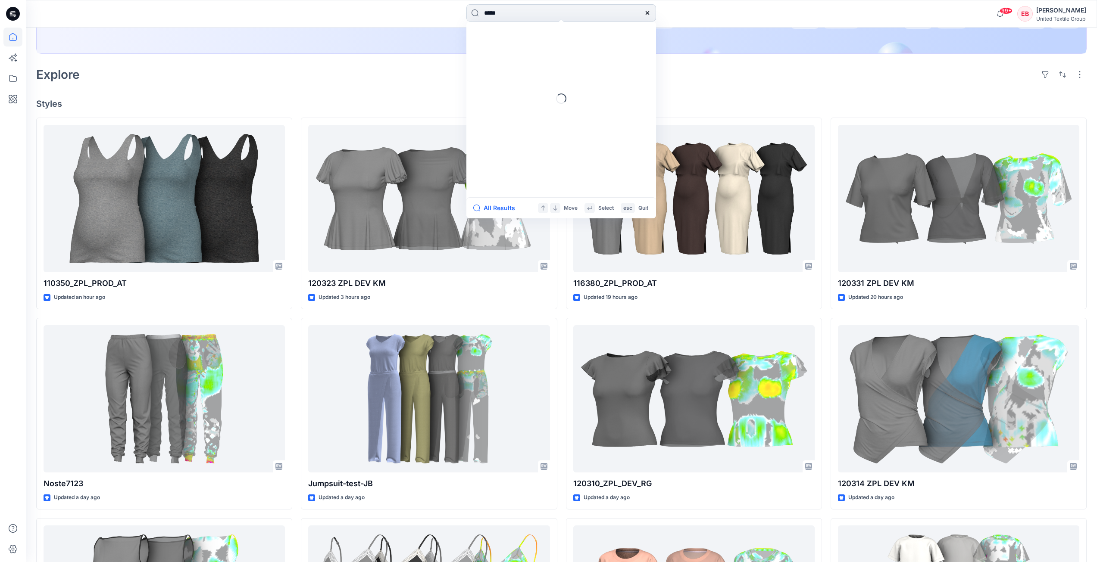 The image size is (1097, 562). Describe the element at coordinates (58, 75) in the screenshot. I see `h2: Explore` at that location.